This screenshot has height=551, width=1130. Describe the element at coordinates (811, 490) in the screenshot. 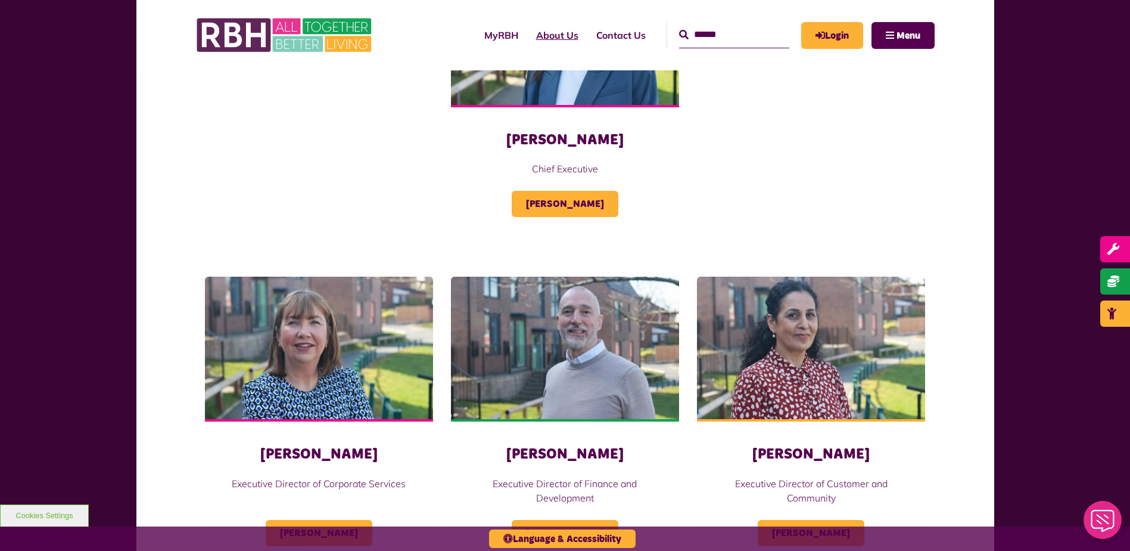

I see `p: Executive Director of Customer and Community` at that location.